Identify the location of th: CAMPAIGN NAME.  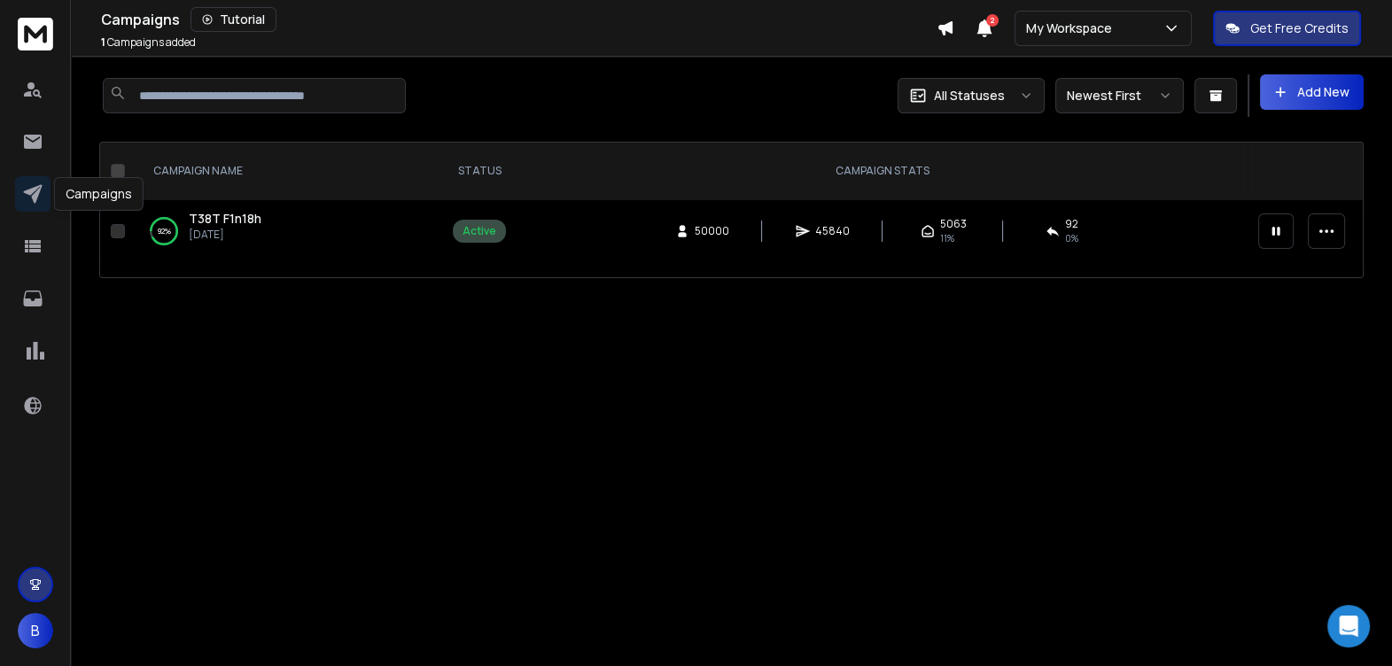
(287, 171).